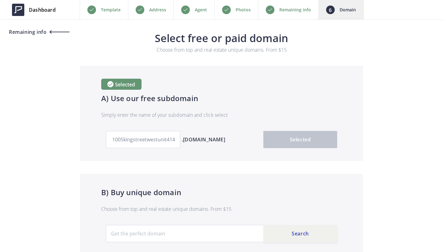 This screenshot has height=252, width=443. Describe the element at coordinates (300, 140) in the screenshot. I see `button: Selected` at that location.